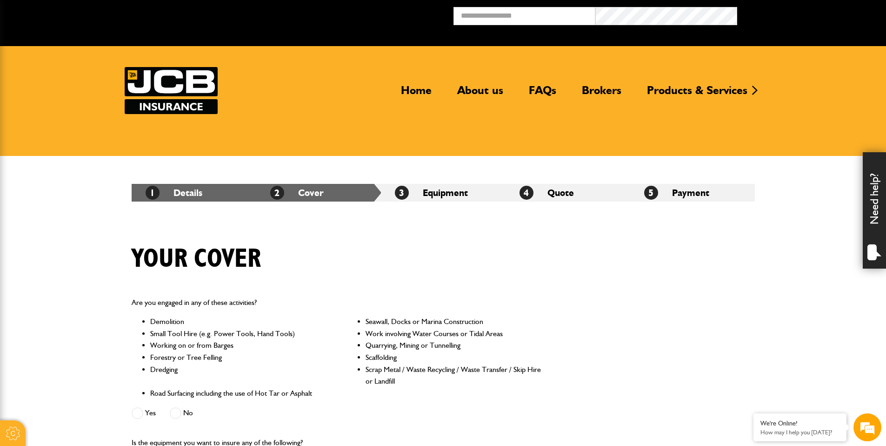 This screenshot has width=886, height=446. I want to click on li: Equipment, so click(443, 193).